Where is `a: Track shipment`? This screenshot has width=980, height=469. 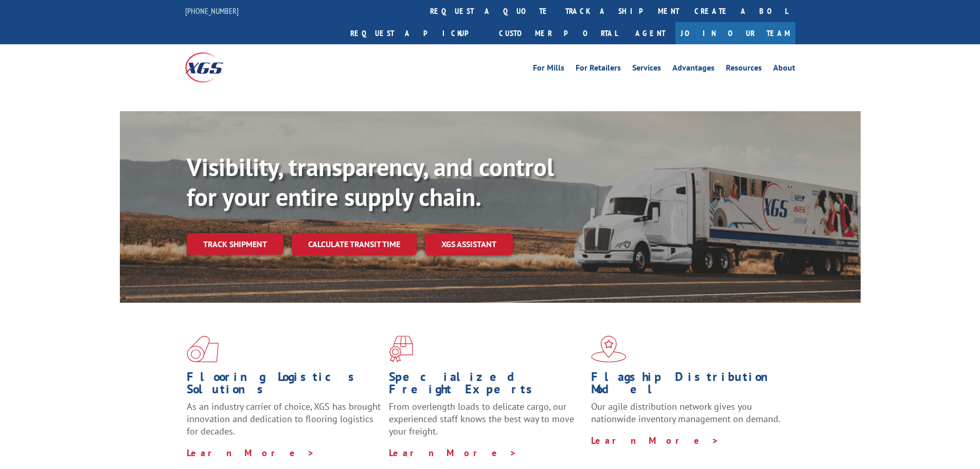
a: Track shipment is located at coordinates (235, 244).